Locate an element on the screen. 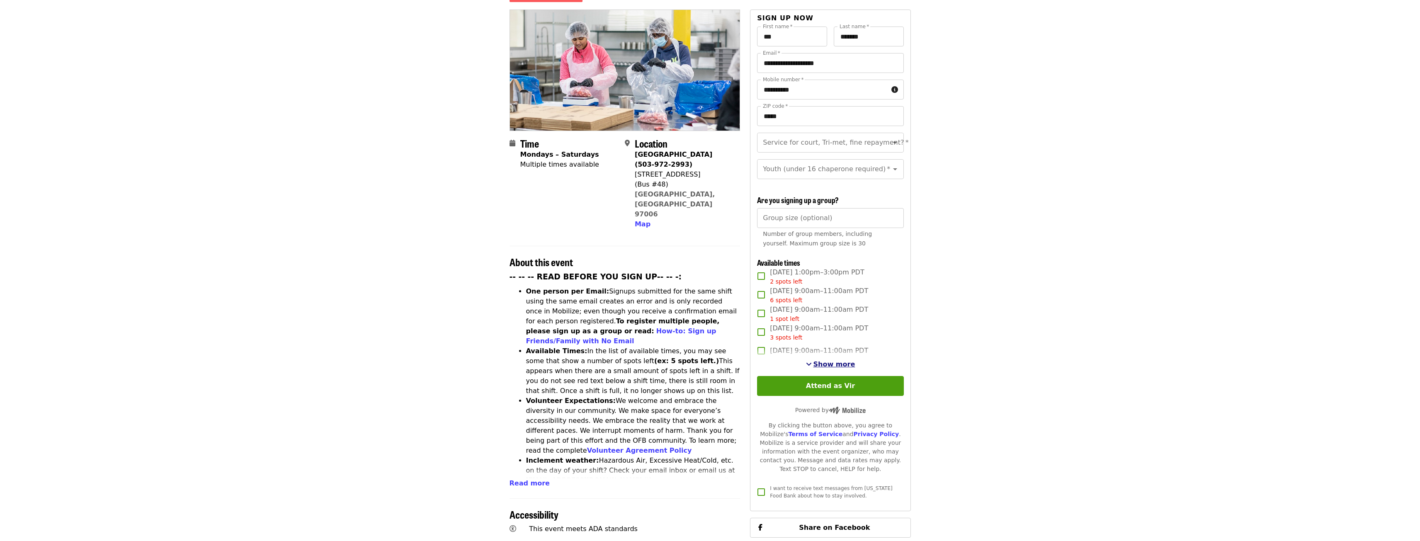 This screenshot has height=541, width=1420. strong: (ex: 5 spots left.) is located at coordinates (687, 361).